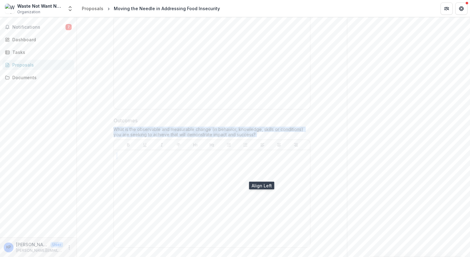 The height and width of the screenshot is (257, 470). I want to click on button: Notifications7, so click(38, 27).